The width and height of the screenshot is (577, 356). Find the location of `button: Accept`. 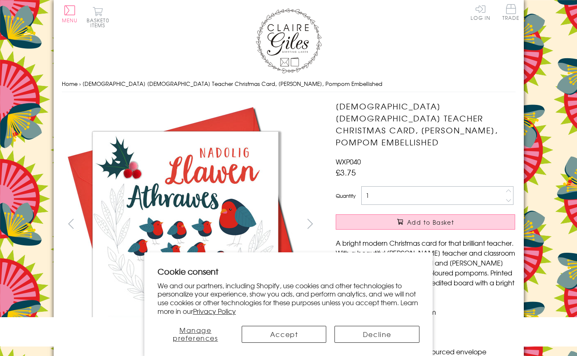

button: Accept is located at coordinates (284, 334).